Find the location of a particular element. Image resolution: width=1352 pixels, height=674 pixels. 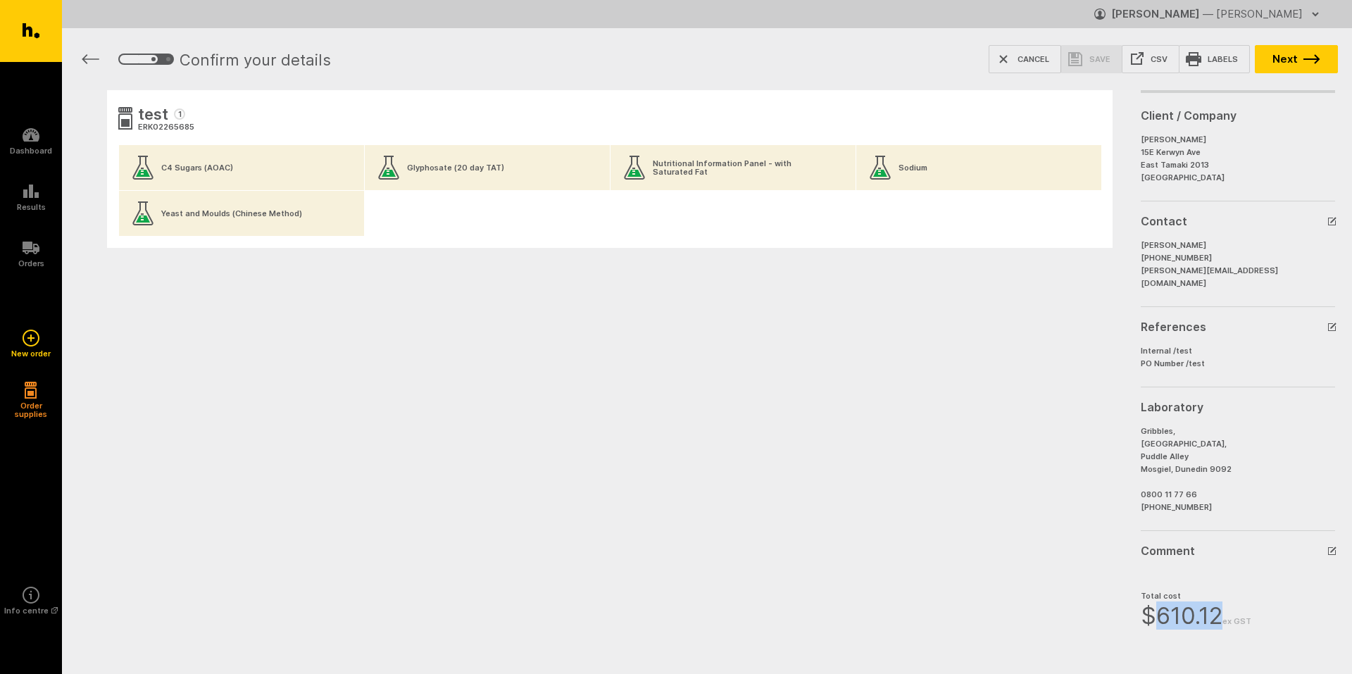

div: Sodium is located at coordinates (913, 168).